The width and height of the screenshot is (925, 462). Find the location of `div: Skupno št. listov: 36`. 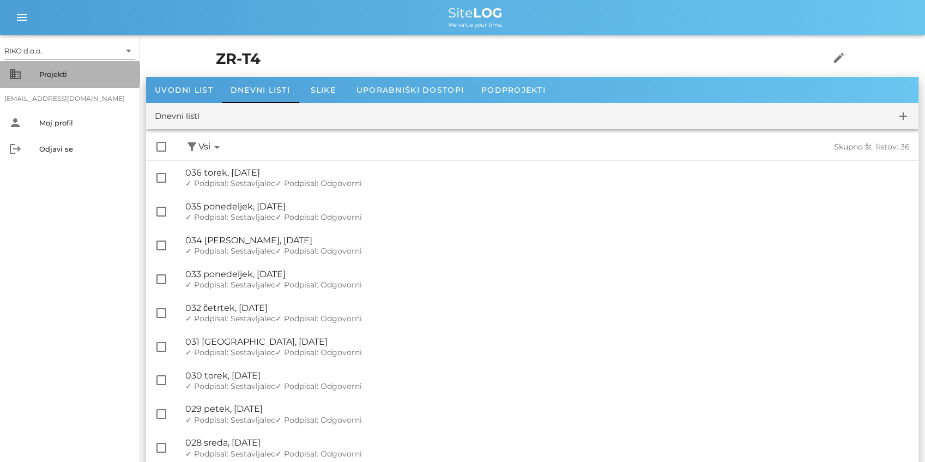

div: Skupno št. listov: 36 is located at coordinates (739, 147).